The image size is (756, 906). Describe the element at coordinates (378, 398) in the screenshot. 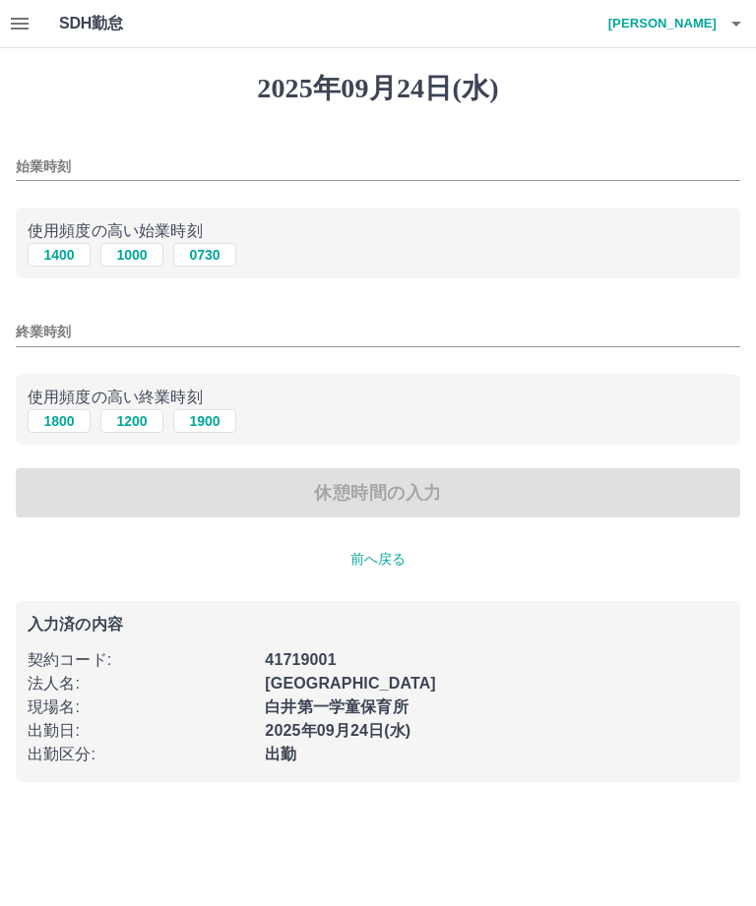

I see `p: 使用頻度の高い終業時刻` at that location.